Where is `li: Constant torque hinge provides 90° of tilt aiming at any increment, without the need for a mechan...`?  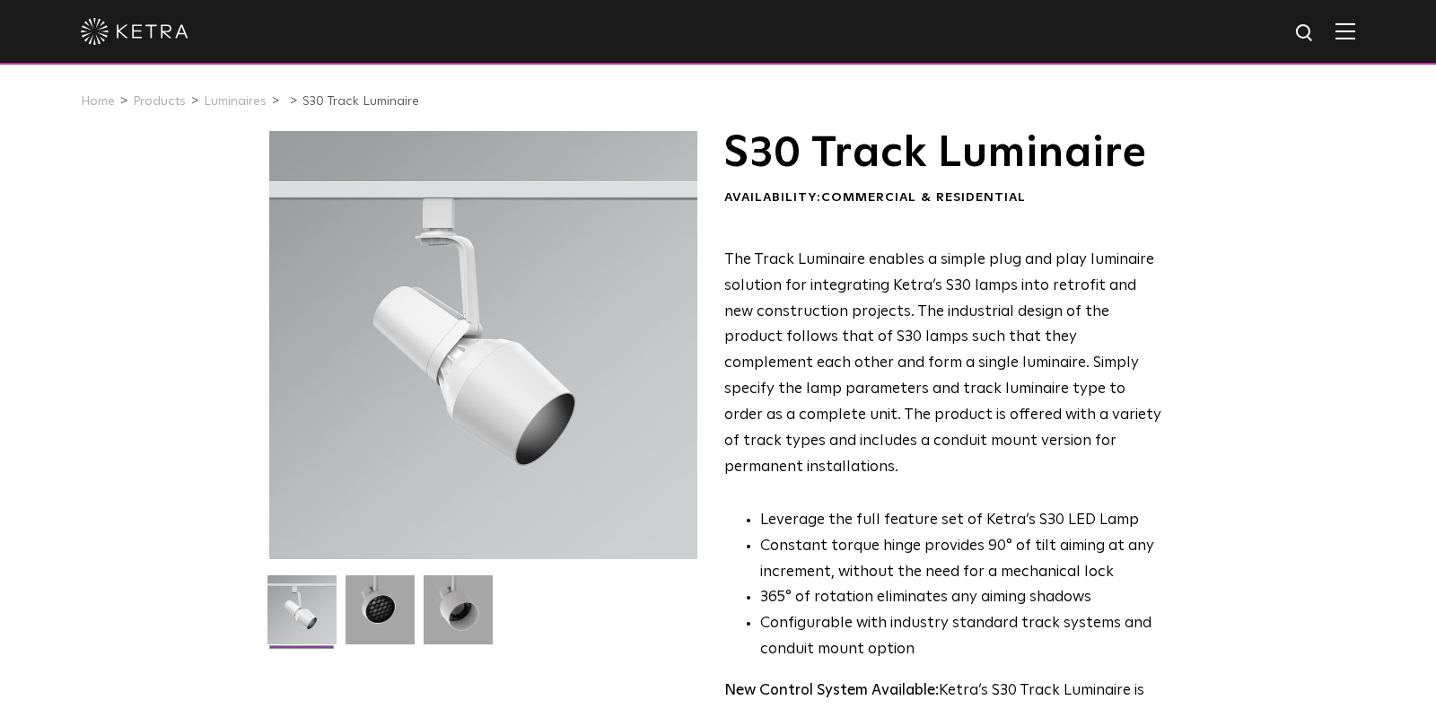 li: Constant torque hinge provides 90° of tilt aiming at any increment, without the need for a mechan... is located at coordinates (960, 560).